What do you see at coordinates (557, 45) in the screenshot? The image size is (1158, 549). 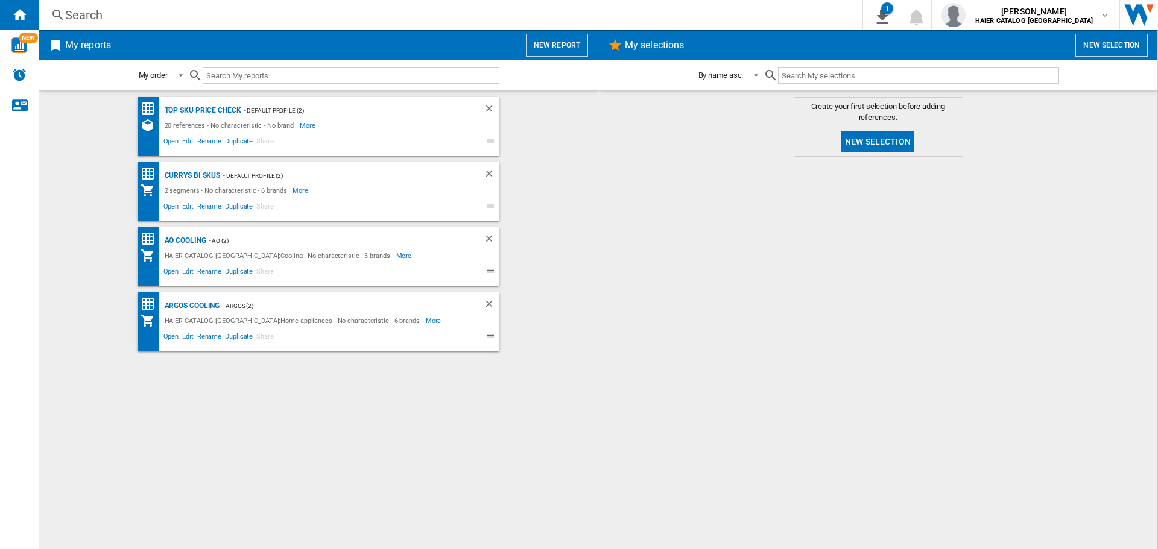 I see `button: New report` at bounding box center [557, 45].